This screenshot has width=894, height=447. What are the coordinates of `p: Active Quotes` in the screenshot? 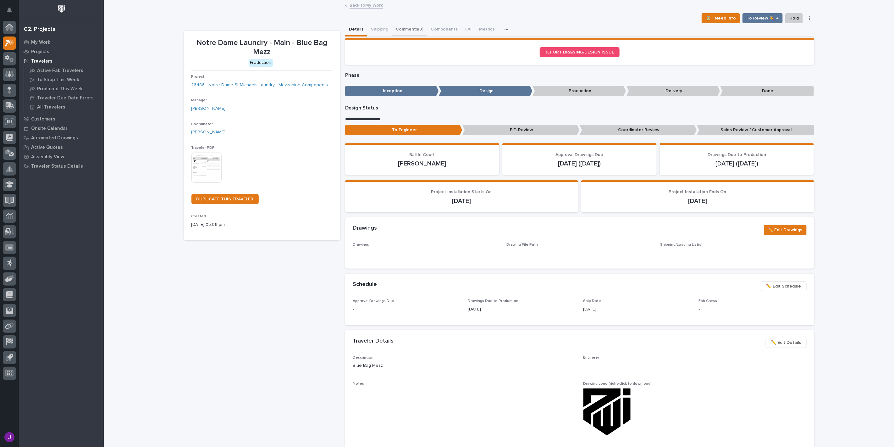 It's located at (47, 147).